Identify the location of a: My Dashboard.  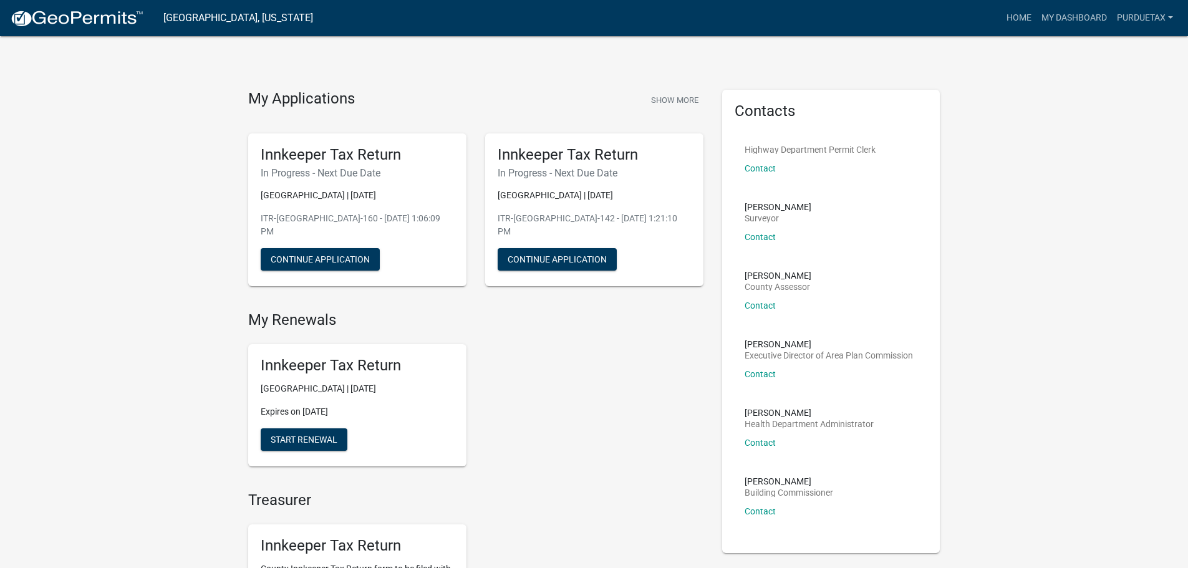
(1074, 18).